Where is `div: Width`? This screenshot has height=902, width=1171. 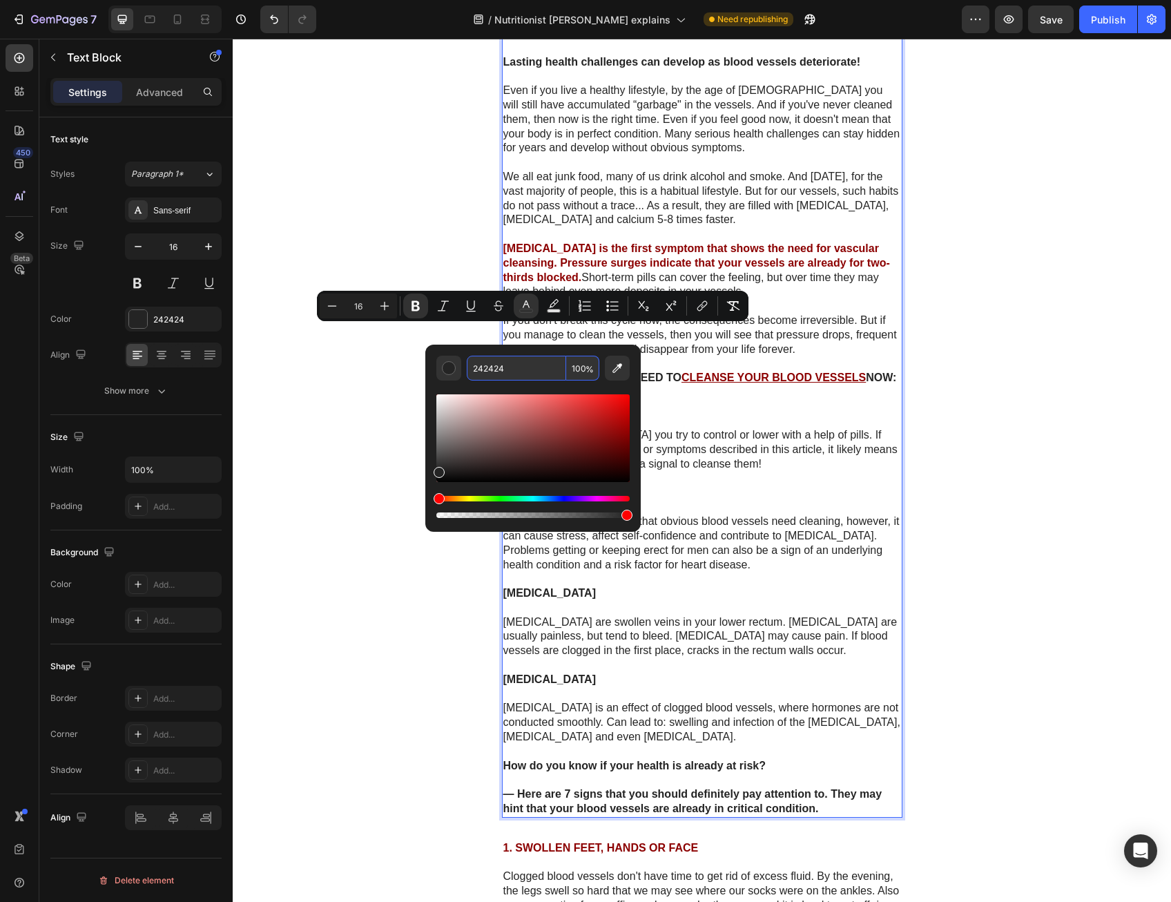
div: Width is located at coordinates (61, 470).